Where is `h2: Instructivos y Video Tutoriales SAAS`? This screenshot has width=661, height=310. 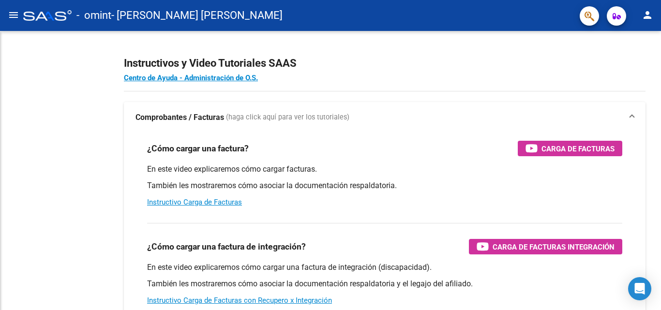
h2: Instructivos y Video Tutoriales SAAS is located at coordinates (385, 63).